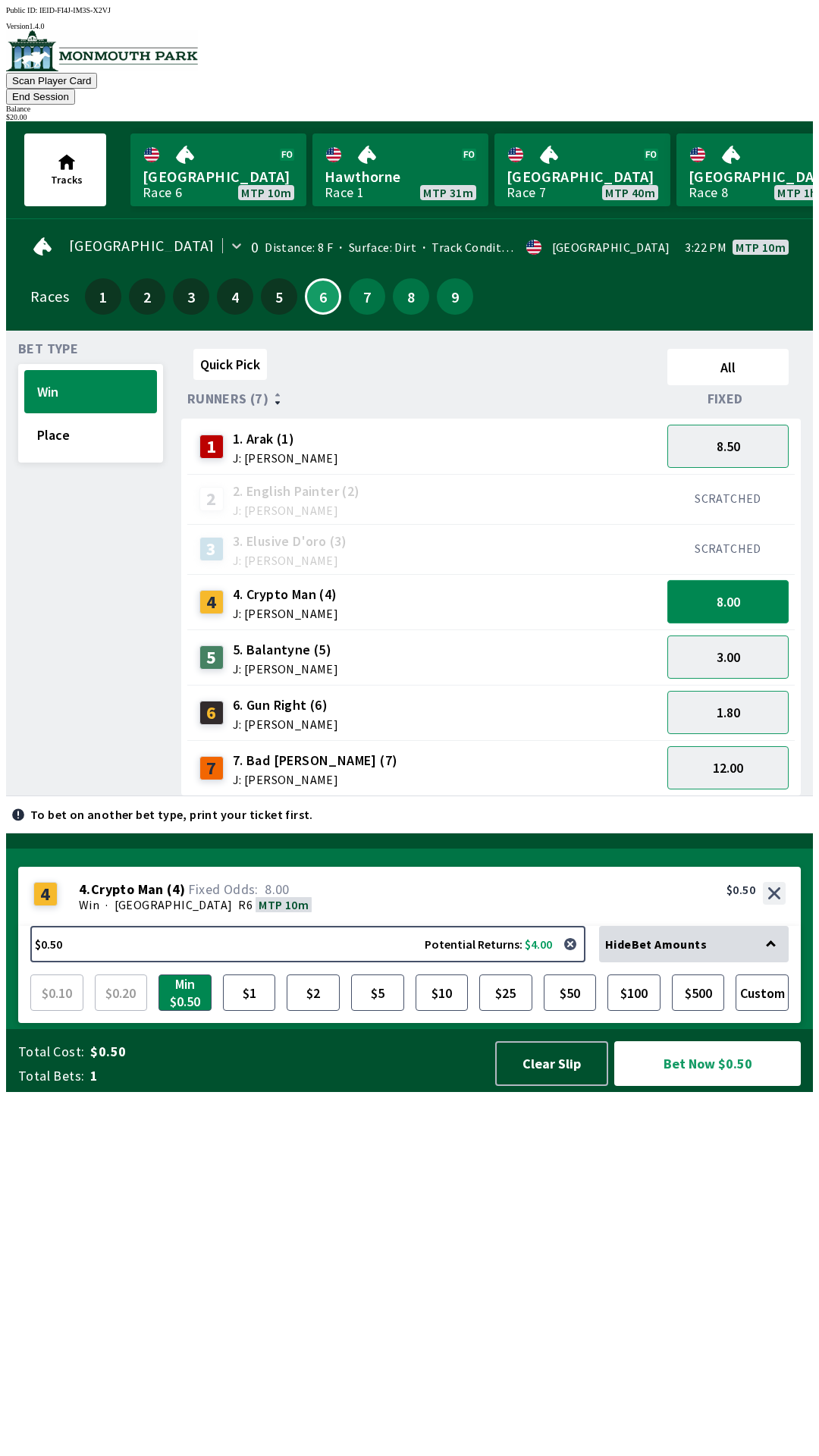 The height and width of the screenshot is (1456, 819). I want to click on div: 5, so click(211, 657).